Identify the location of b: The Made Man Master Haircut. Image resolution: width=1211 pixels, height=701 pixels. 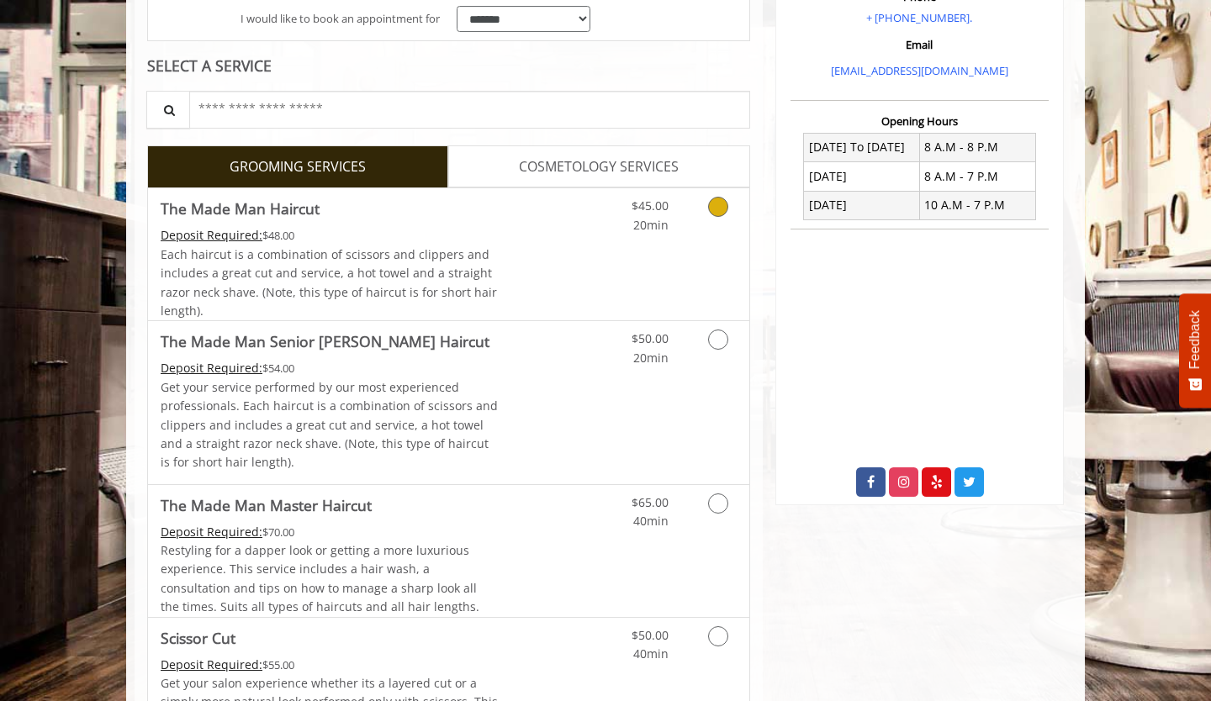
(266, 505).